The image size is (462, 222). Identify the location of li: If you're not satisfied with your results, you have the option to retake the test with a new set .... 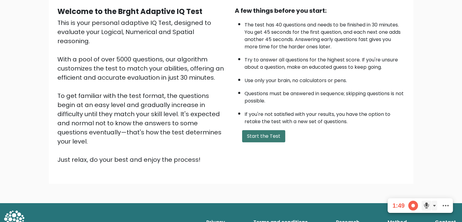
(325, 116).